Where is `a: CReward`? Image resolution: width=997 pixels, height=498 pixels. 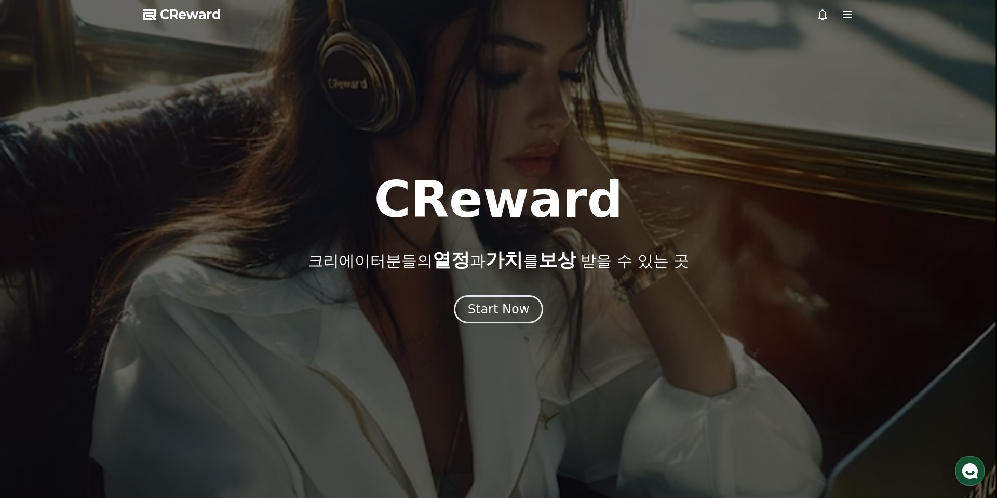
a: CReward is located at coordinates (182, 15).